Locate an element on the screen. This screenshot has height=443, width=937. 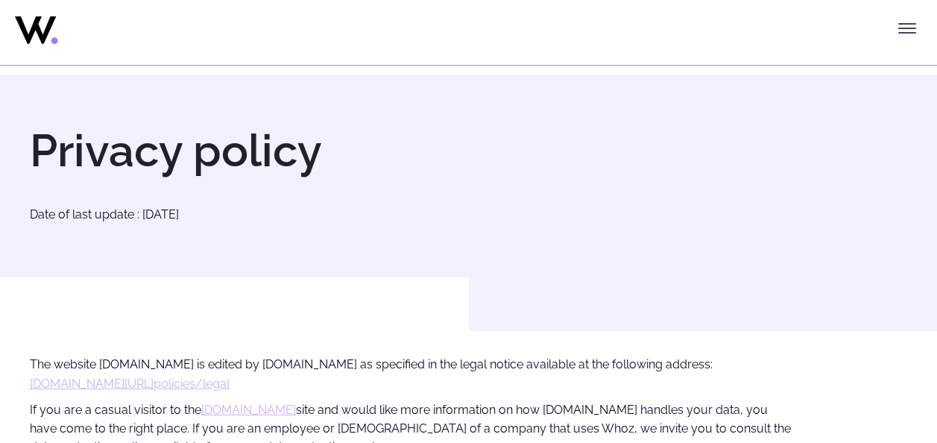
a: policies/ is located at coordinates (178, 383).